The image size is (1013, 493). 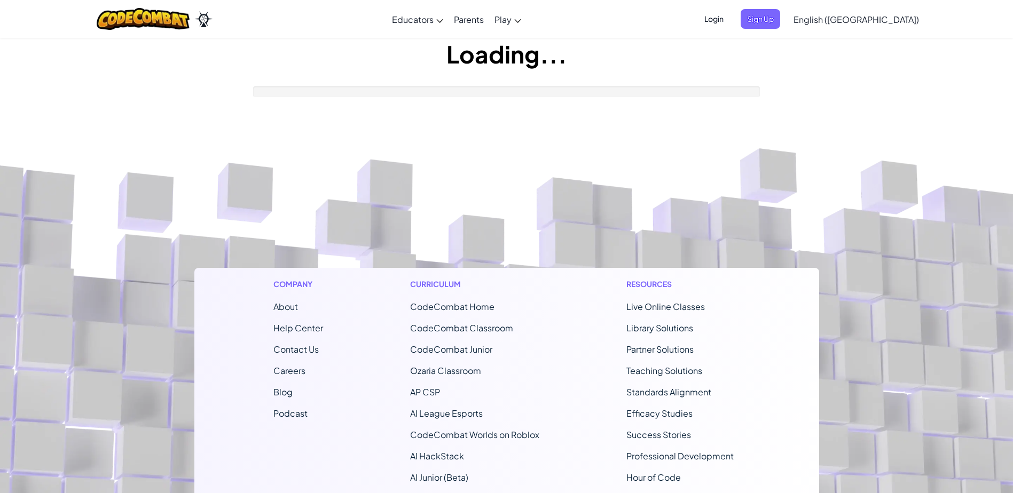 What do you see at coordinates (283, 392) in the screenshot?
I see `a: Blog` at bounding box center [283, 392].